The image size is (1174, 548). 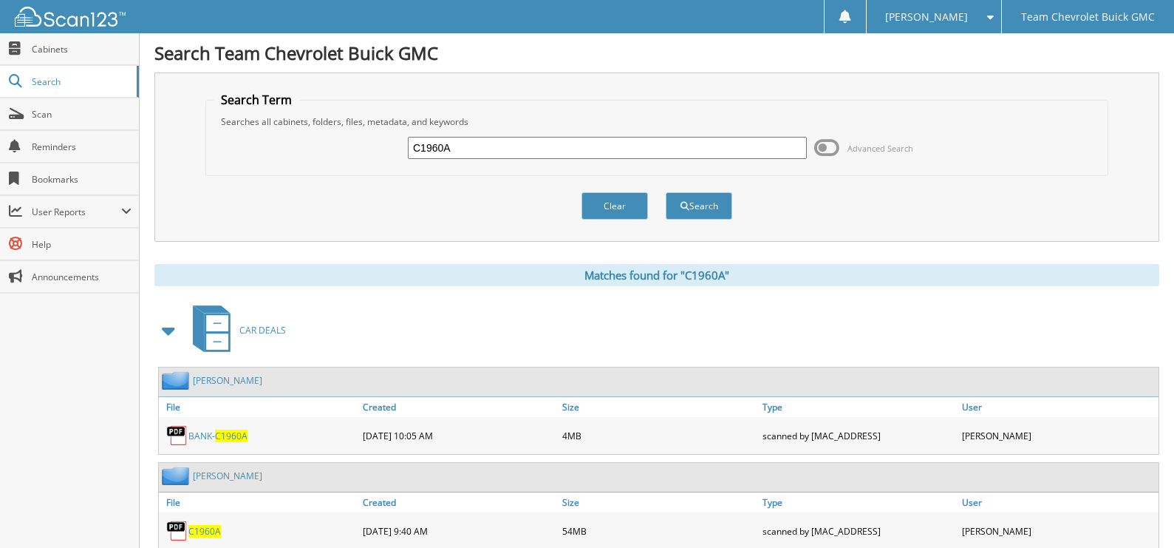 What do you see at coordinates (81, 179) in the screenshot?
I see `span: Bookmarks` at bounding box center [81, 179].